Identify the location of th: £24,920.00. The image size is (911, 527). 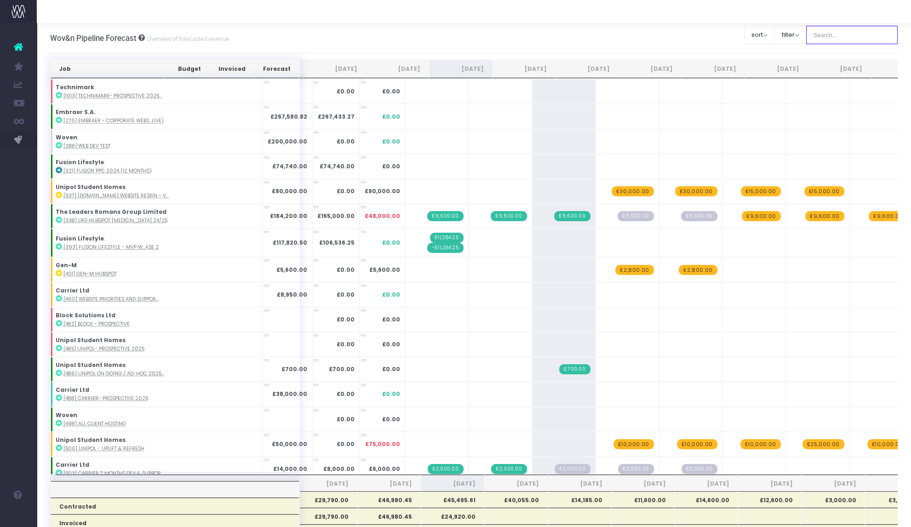
(453, 516).